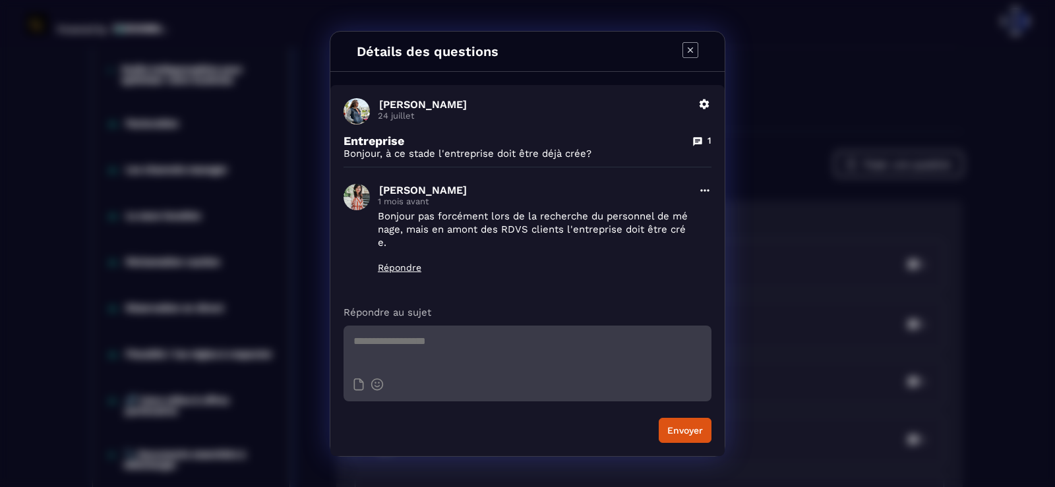 The height and width of the screenshot is (487, 1055). I want to click on p: 1 mois avant, so click(534, 201).